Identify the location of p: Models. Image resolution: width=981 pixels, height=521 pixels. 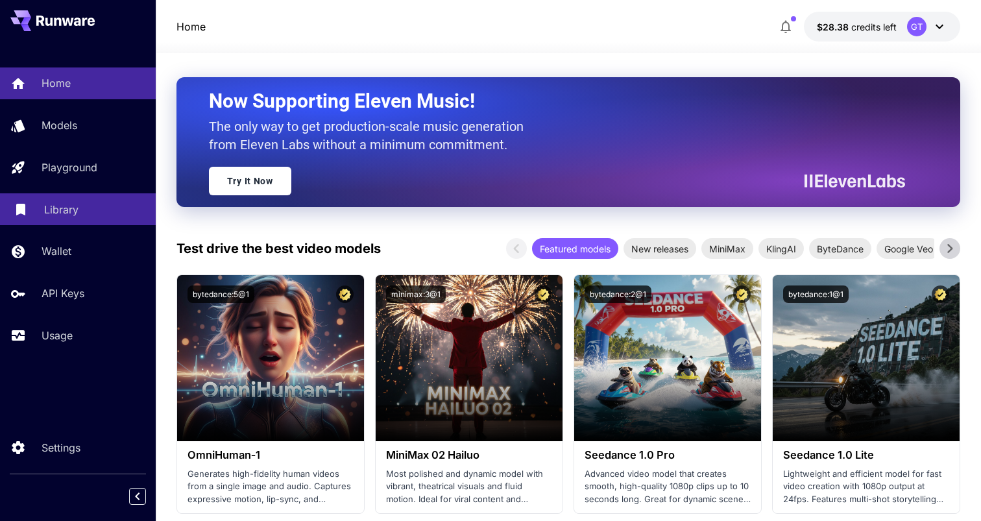
(59, 125).